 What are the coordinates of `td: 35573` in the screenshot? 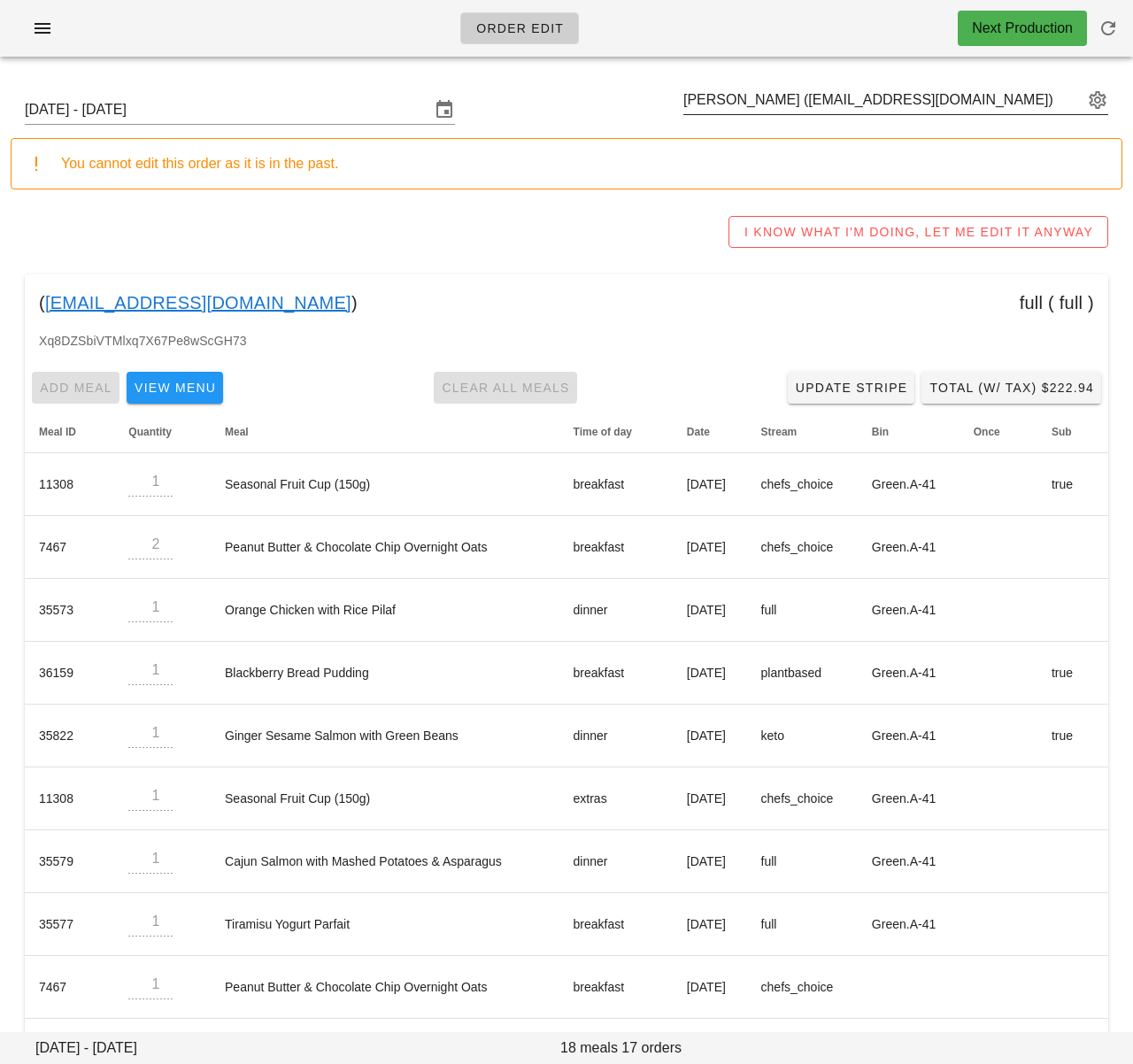 It's located at (69, 609).